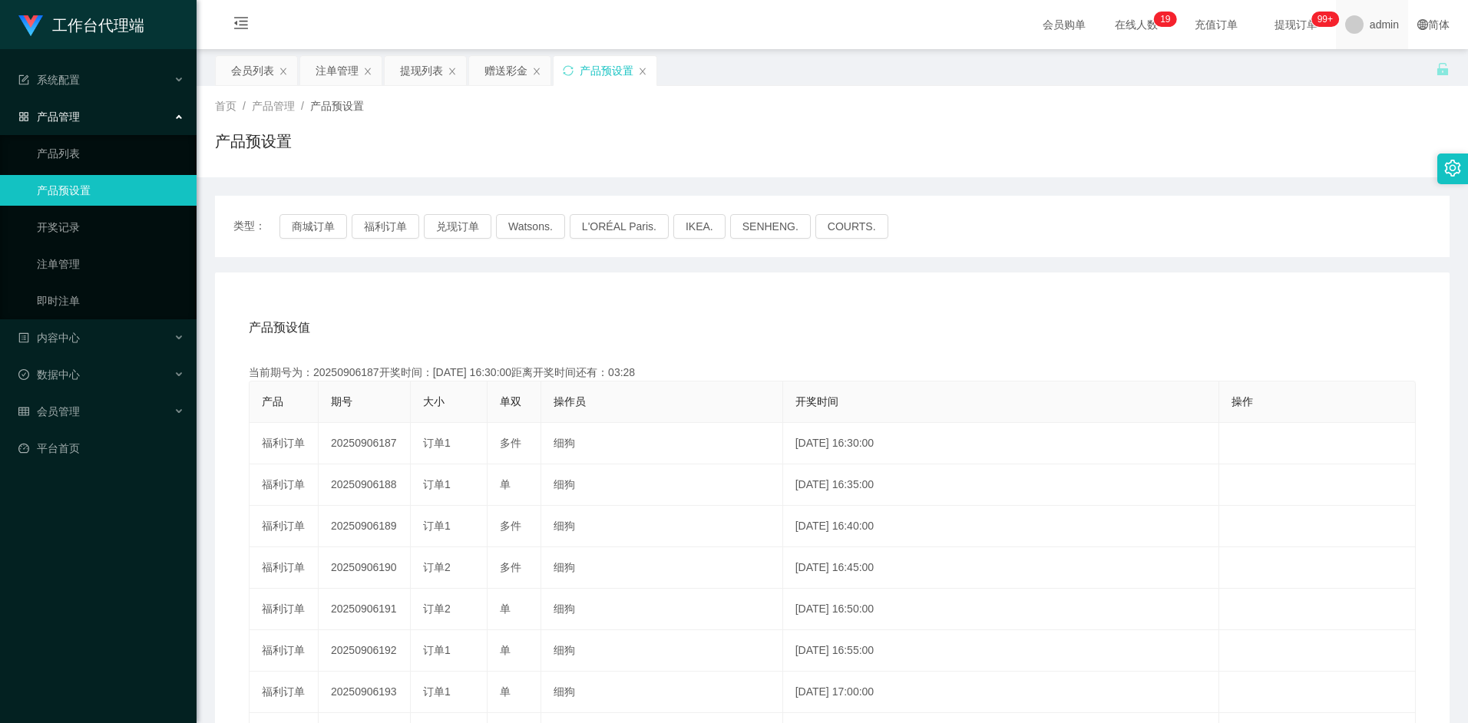  What do you see at coordinates (1442, 69) in the screenshot?
I see `i: 图标: unlock` at bounding box center [1442, 69].